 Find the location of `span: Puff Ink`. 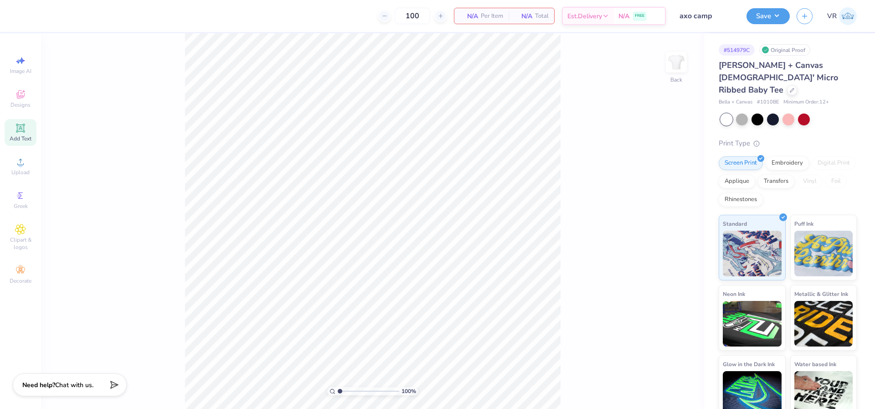

span: Puff Ink is located at coordinates (804, 223).